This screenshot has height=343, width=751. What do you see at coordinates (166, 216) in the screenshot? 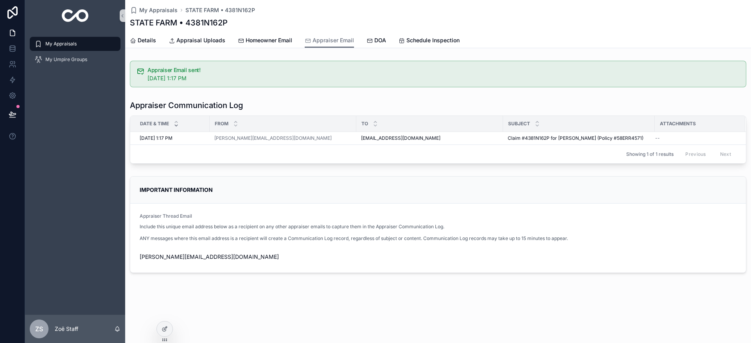
I see `span: Appraiser Thread Email` at bounding box center [166, 216].